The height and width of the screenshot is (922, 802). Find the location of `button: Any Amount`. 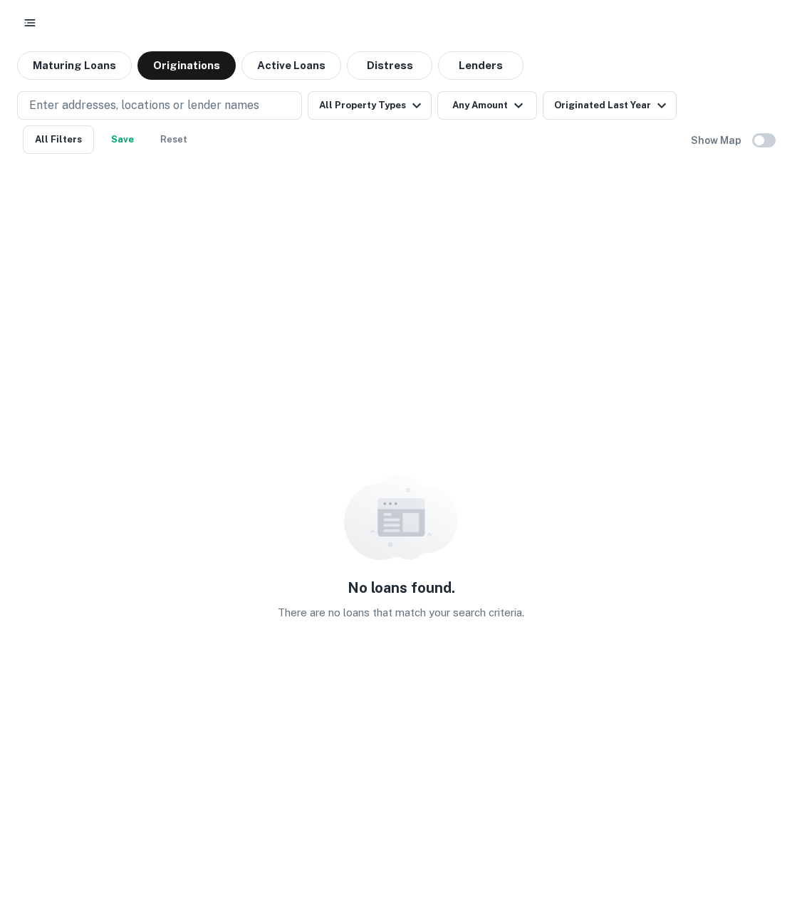

button: Any Amount is located at coordinates (487, 105).